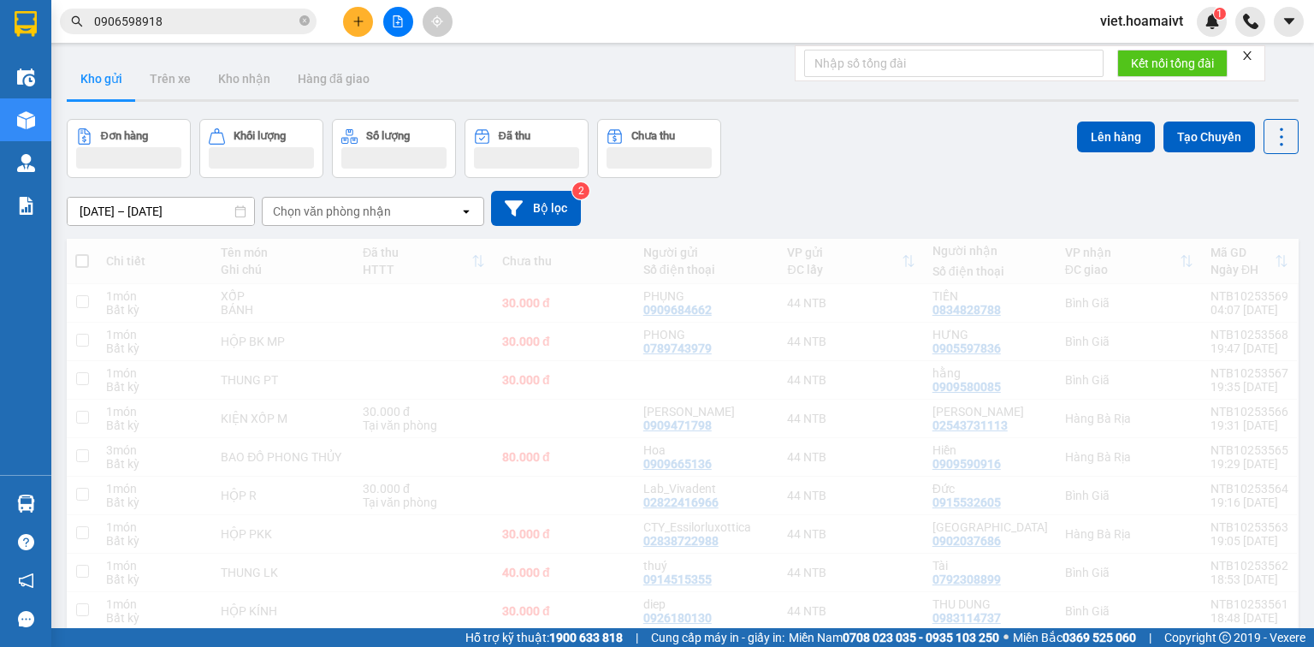 This screenshot has height=647, width=1314. Describe the element at coordinates (398, 21) in the screenshot. I see `span: file-add` at that location.